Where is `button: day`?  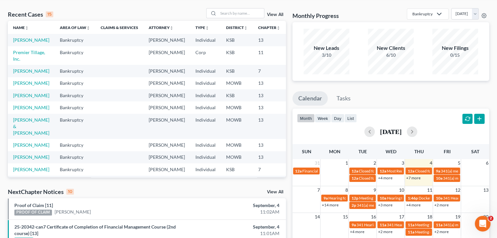
button: day is located at coordinates (337, 118).